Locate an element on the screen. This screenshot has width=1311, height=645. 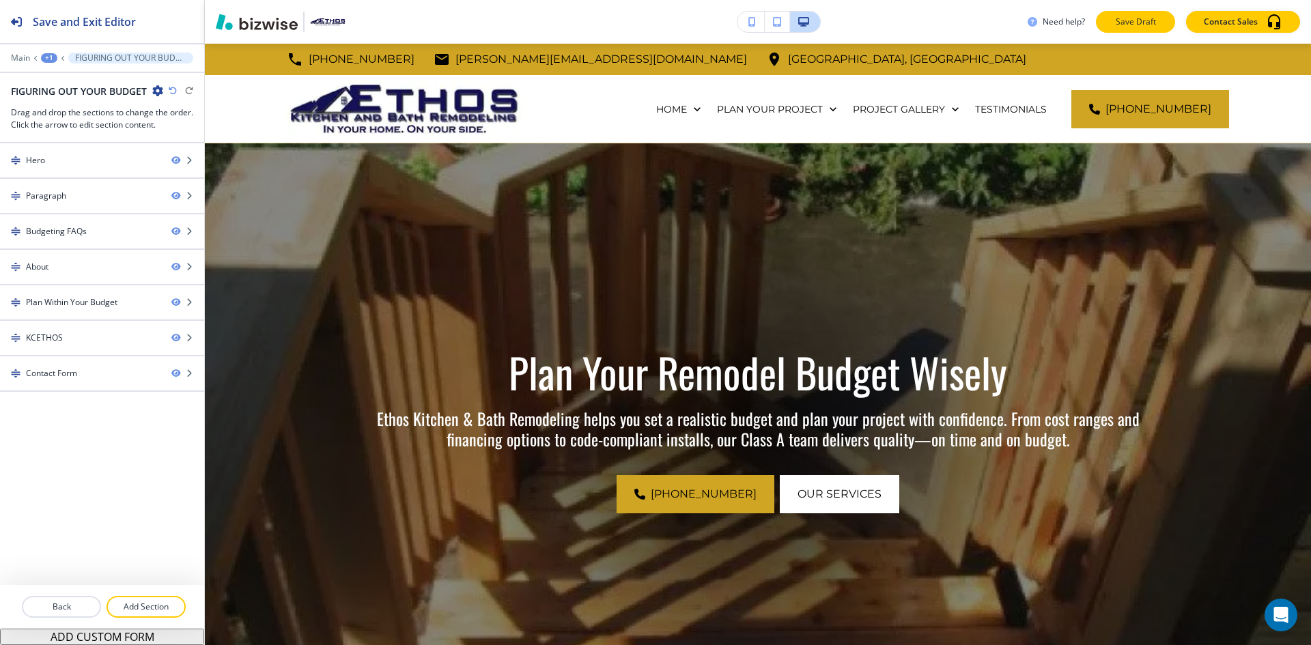
button: FIGURING OUT YOUR BUDGET is located at coordinates (130, 58).